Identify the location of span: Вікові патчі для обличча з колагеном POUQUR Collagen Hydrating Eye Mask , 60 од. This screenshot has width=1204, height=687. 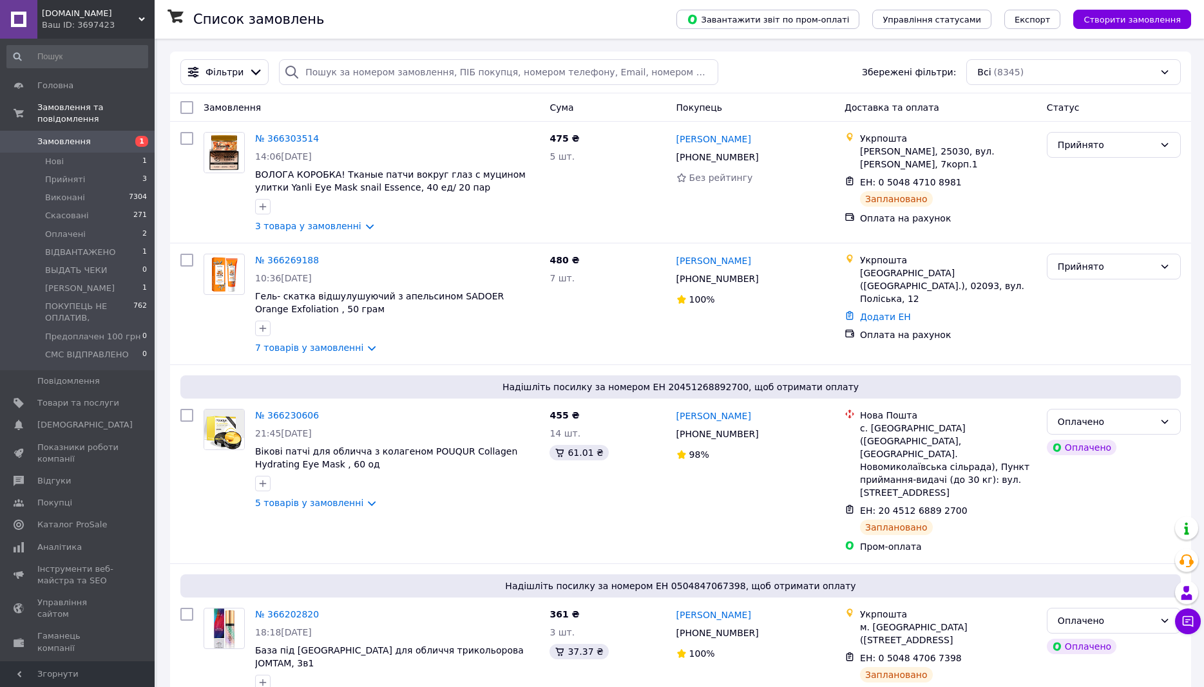
(386, 458).